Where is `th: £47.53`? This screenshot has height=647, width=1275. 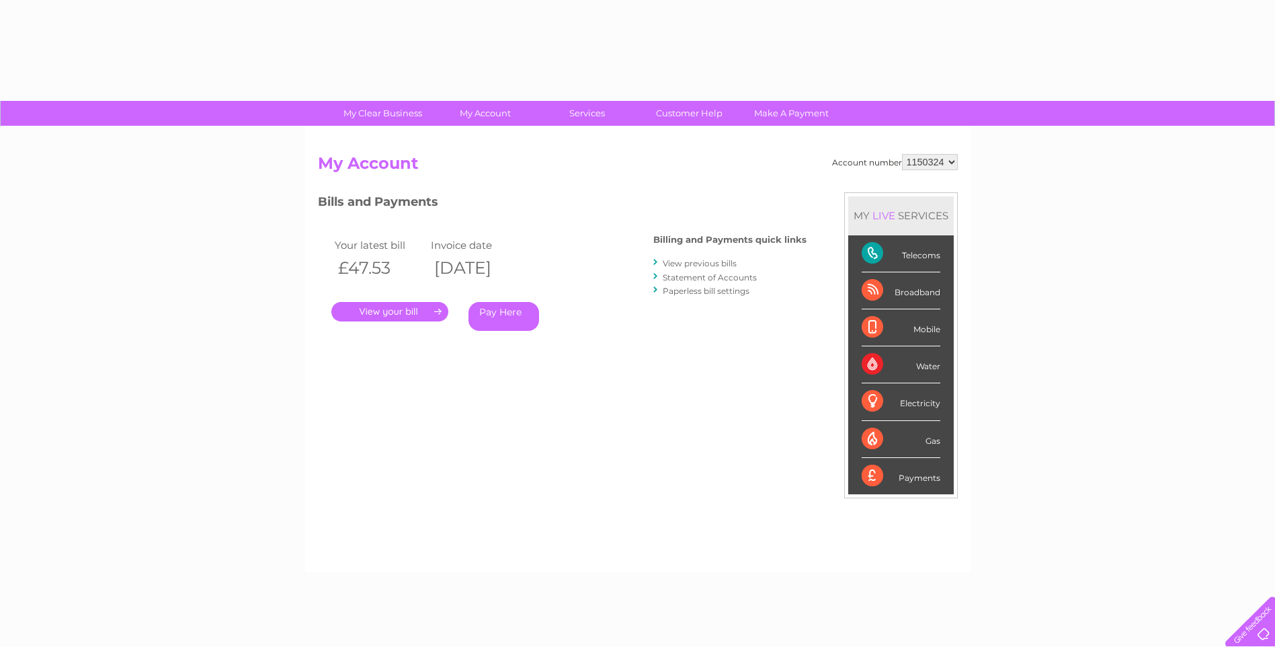
th: £47.53 is located at coordinates (380, 268).